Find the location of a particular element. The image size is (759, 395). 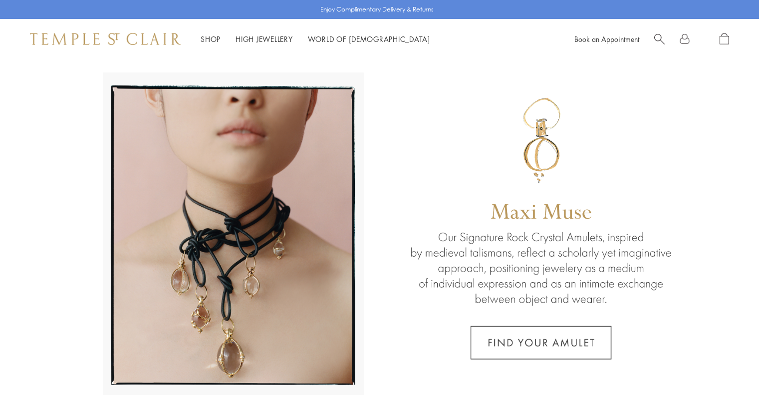

a: Search is located at coordinates (659, 39).